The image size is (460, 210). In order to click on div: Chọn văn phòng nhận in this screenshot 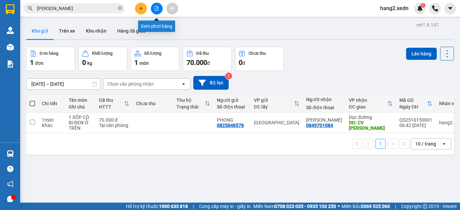, I will do `click(131, 84)`.